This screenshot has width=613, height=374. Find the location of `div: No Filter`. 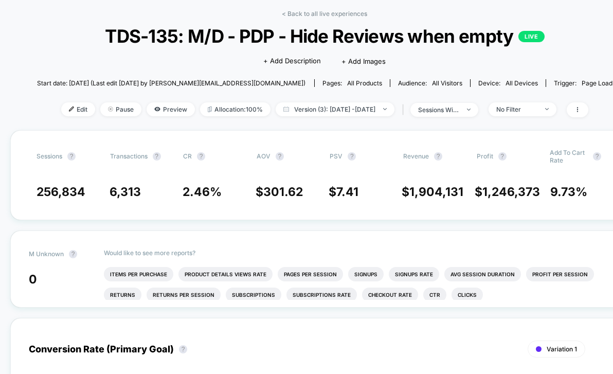

div: No Filter is located at coordinates (517, 109).